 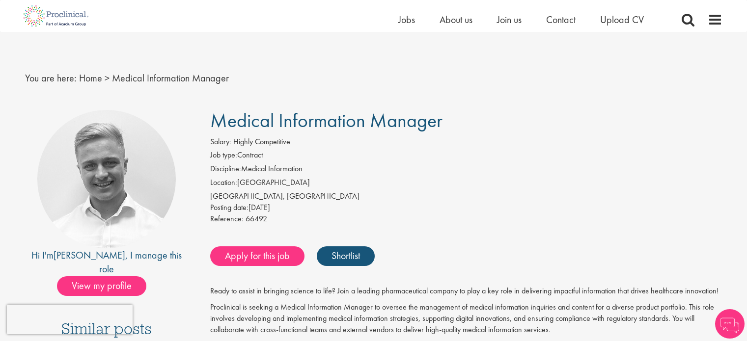 I want to click on a: About us, so click(x=455, y=20).